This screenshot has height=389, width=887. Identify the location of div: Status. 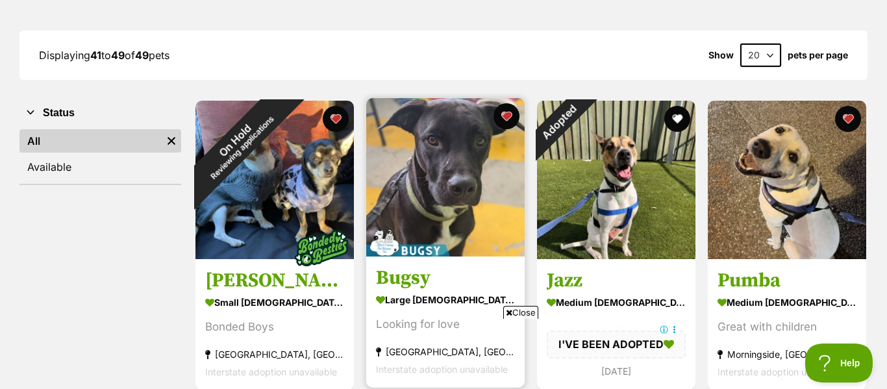
(100, 155).